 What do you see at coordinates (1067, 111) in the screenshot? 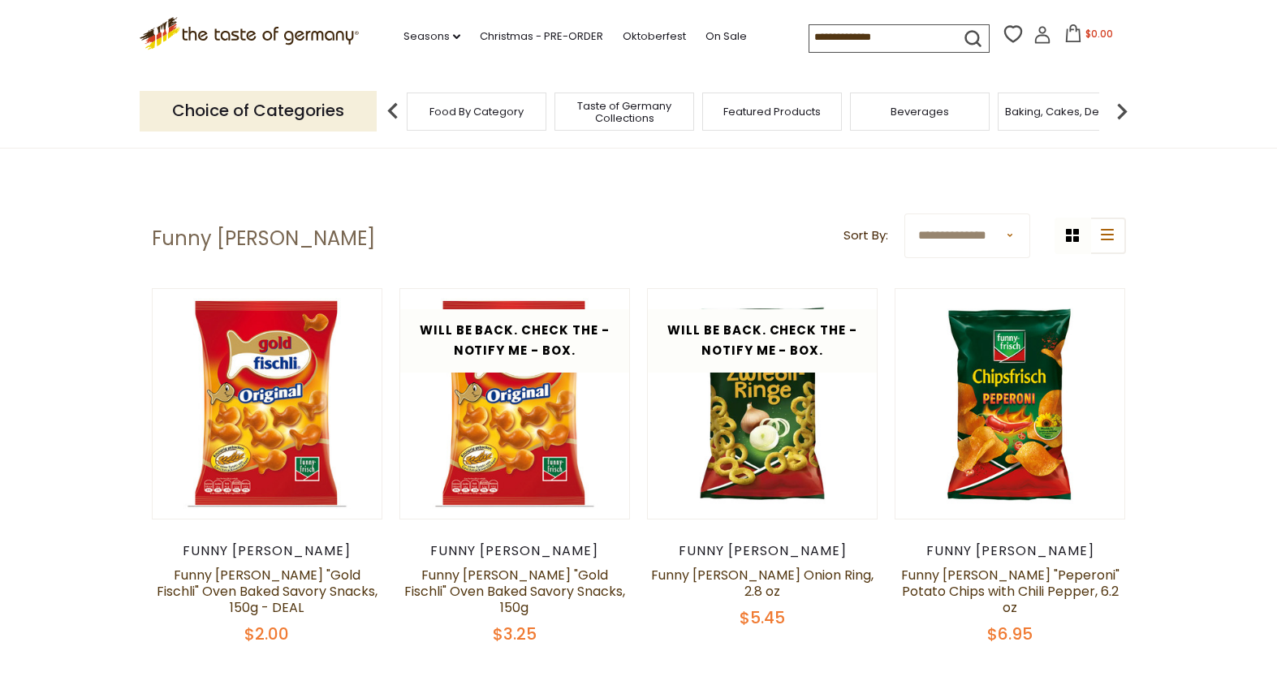
I see `a: Baking, Cakes, Desserts` at bounding box center [1067, 111].